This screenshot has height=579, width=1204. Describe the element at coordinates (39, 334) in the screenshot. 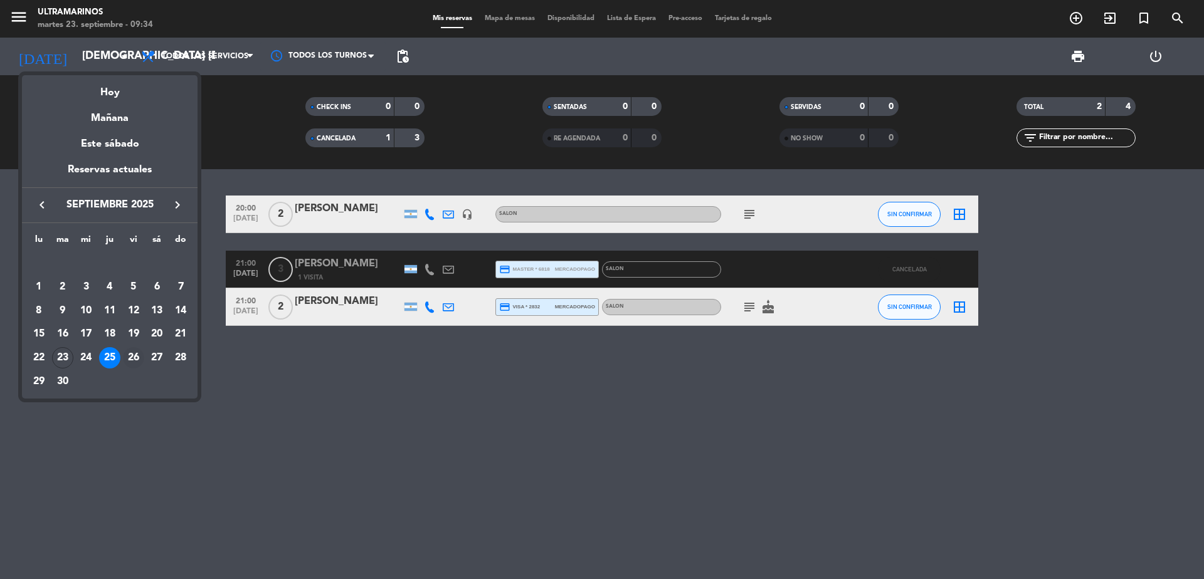

I see `div: 15` at that location.